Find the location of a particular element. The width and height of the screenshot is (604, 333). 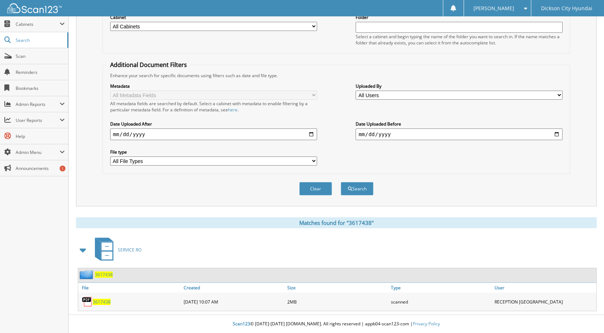

div: 1 is located at coordinates (63, 168).